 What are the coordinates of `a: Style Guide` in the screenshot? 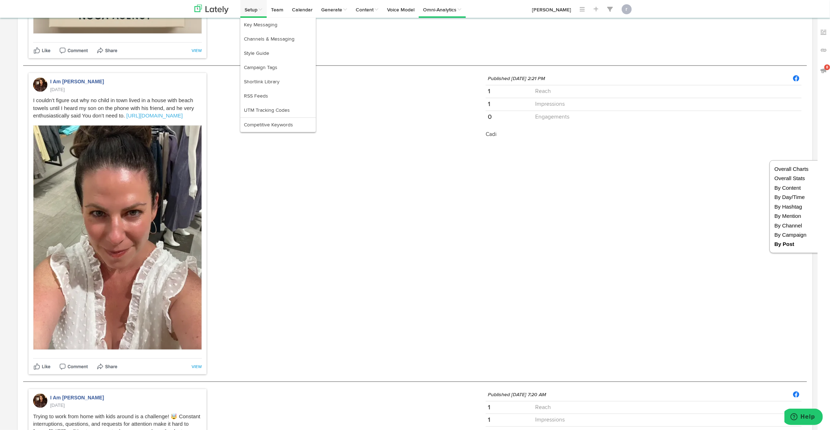 It's located at (278, 53).